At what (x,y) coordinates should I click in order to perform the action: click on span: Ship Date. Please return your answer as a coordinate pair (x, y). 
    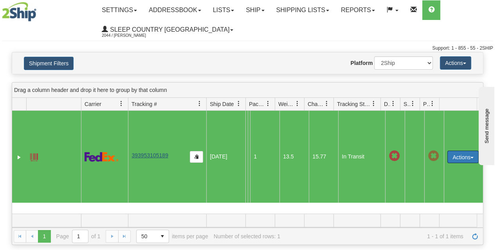
    Looking at the image, I should click on (221, 104).